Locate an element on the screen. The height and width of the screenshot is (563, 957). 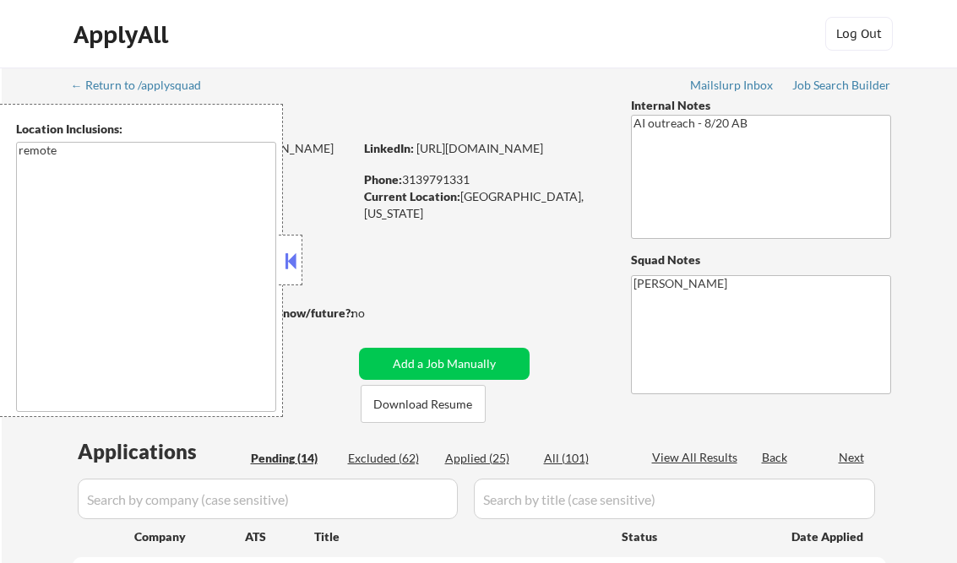
div: Back is located at coordinates (775, 458).